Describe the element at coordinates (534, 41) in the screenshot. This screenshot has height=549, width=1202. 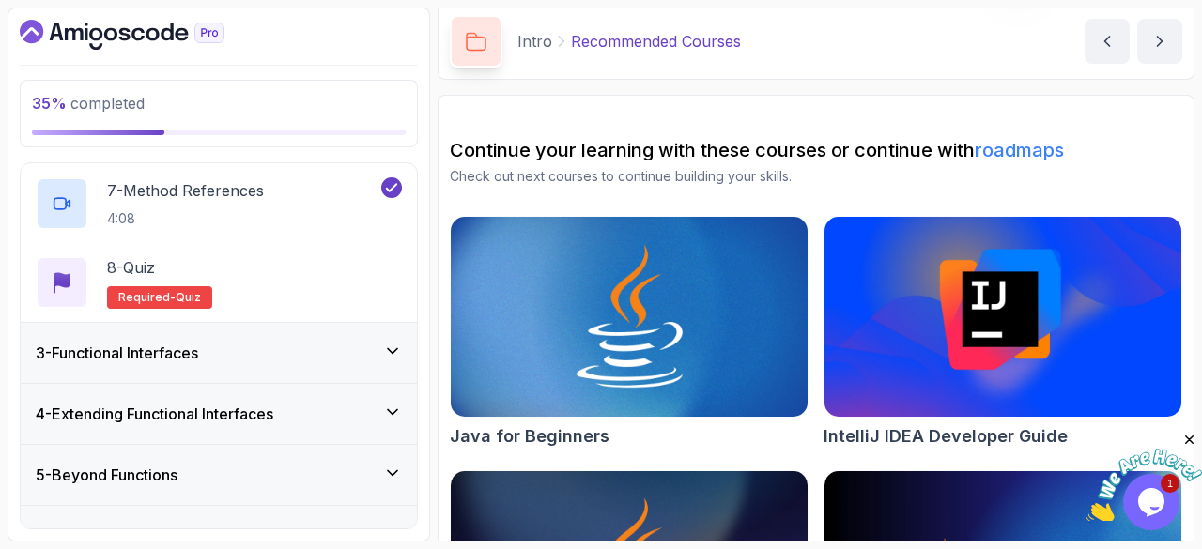
I see `p: Intro` at that location.